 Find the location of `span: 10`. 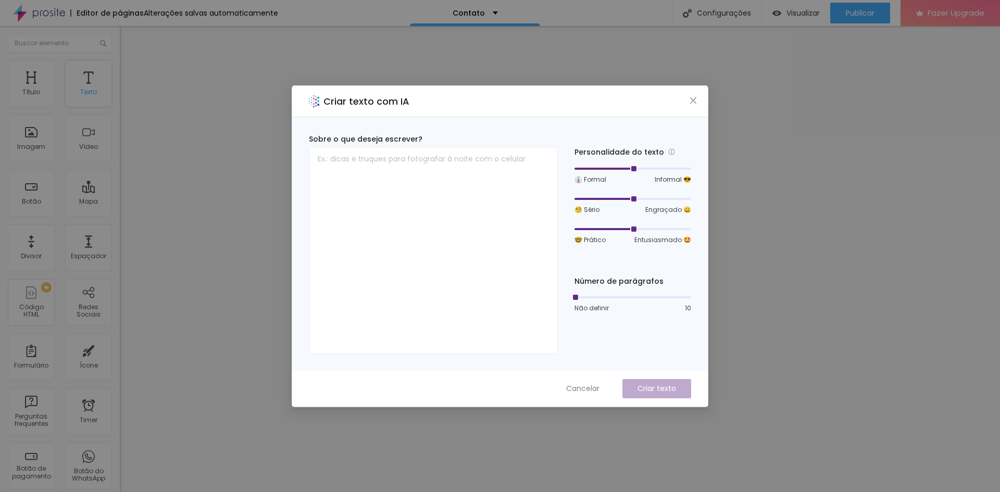

span: 10 is located at coordinates (688, 308).